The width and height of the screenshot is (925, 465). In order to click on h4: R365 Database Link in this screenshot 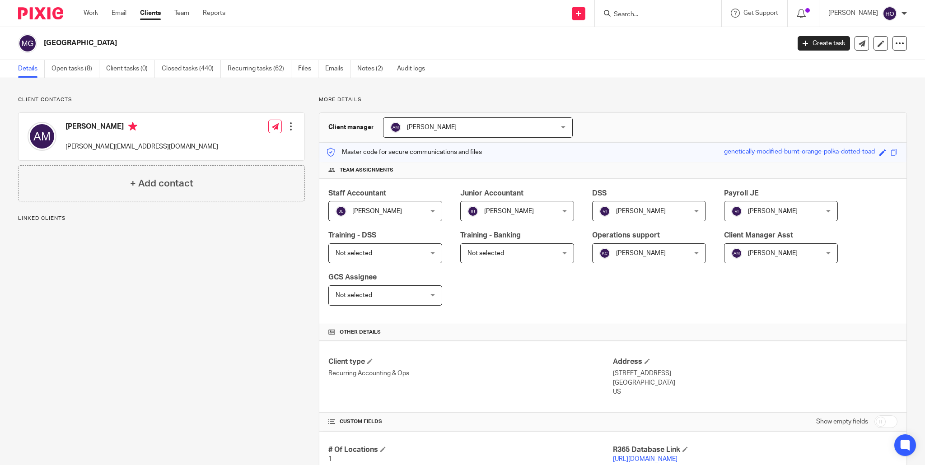, I will do `click(755, 450)`.